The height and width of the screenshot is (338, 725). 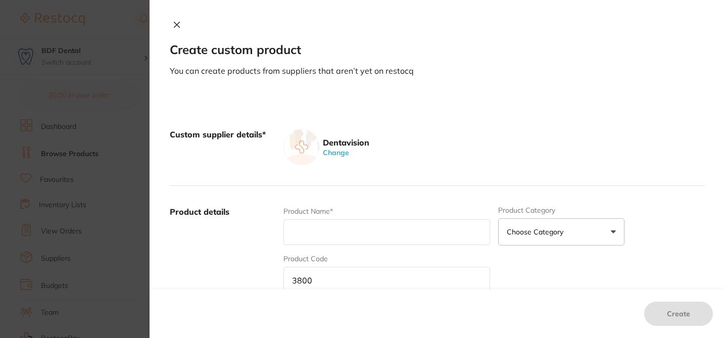 What do you see at coordinates (336, 153) in the screenshot?
I see `button: Change` at bounding box center [336, 153].